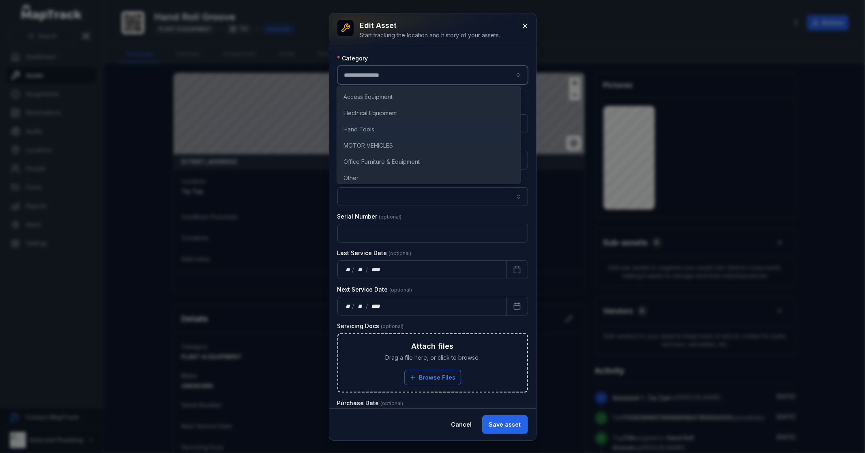  I want to click on button: Cancel, so click(461, 425).